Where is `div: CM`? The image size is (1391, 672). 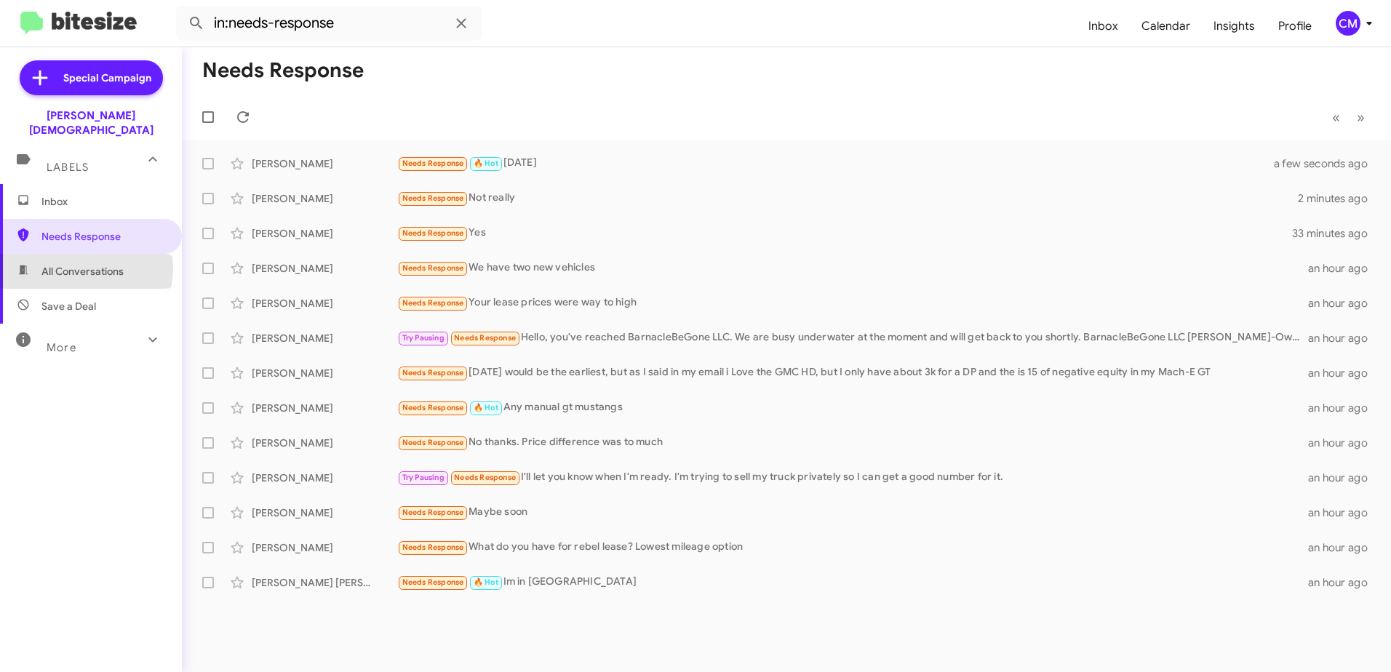 div: CM is located at coordinates (1348, 23).